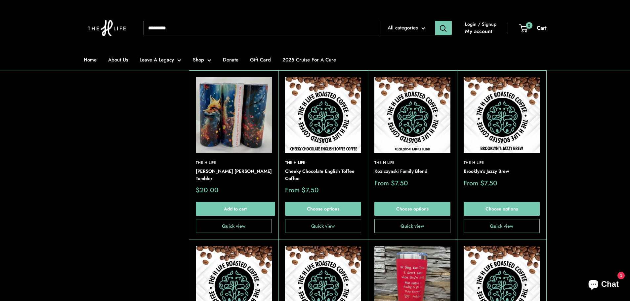 This screenshot has width=630, height=301. I want to click on a: Ryan's Fox Tumbler, so click(234, 115).